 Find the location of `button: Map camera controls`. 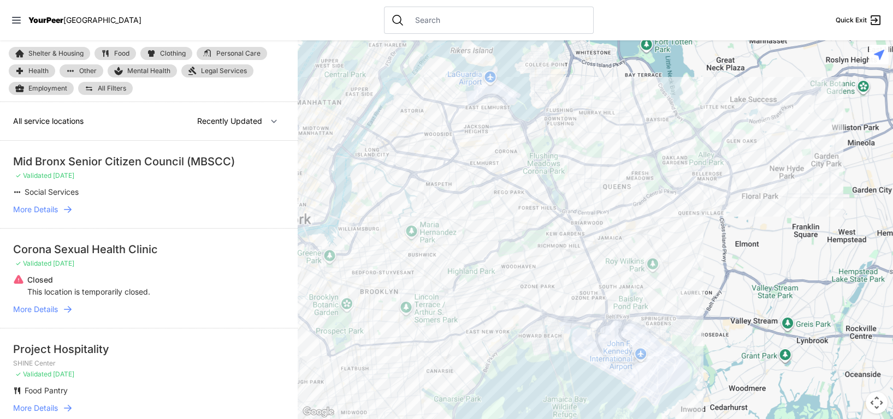

button: Map camera controls is located at coordinates (877, 403).